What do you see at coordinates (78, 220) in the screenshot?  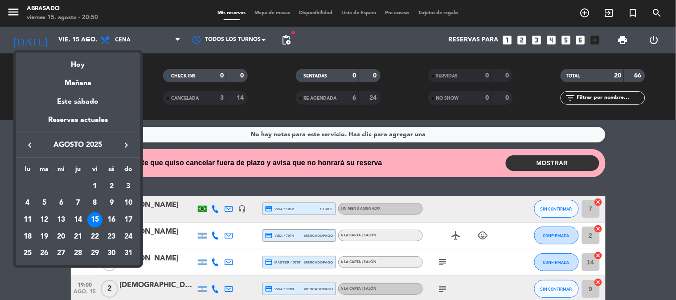 I see `td: 14 de agosto de 2025` at bounding box center [78, 220].